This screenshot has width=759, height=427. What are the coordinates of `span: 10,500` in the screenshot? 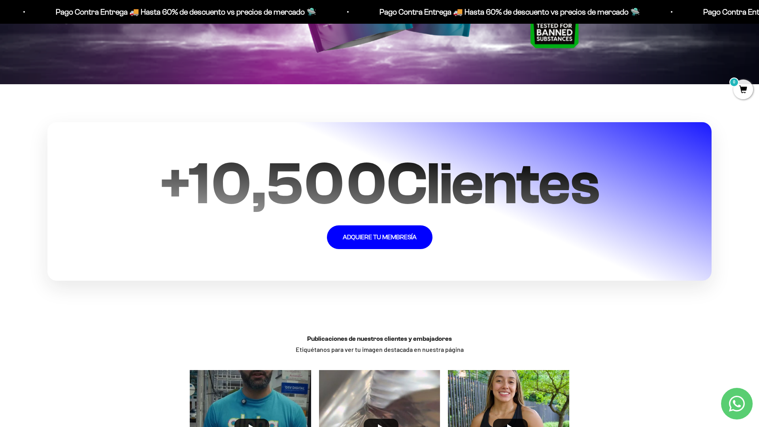 It's located at (288, 183).